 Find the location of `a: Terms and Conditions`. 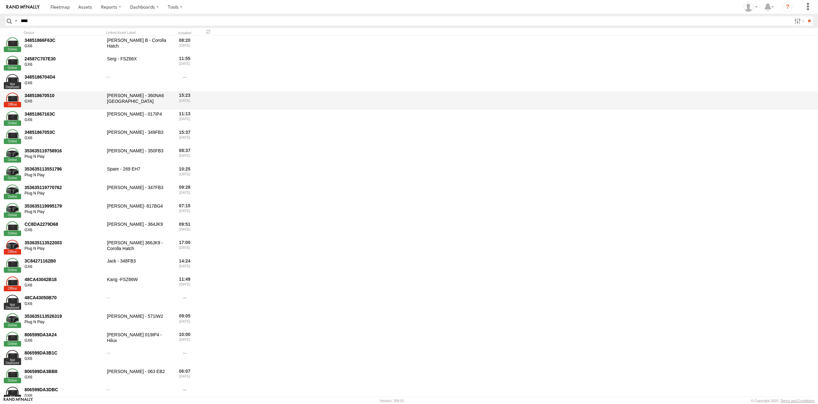

a: Terms and Conditions is located at coordinates (798, 401).